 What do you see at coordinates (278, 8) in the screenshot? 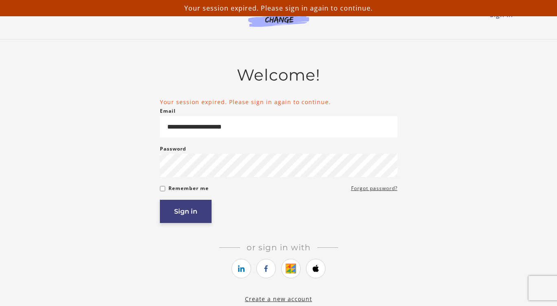
I see `p: Your session expired. Please sign in again to continue.` at bounding box center [278, 8].